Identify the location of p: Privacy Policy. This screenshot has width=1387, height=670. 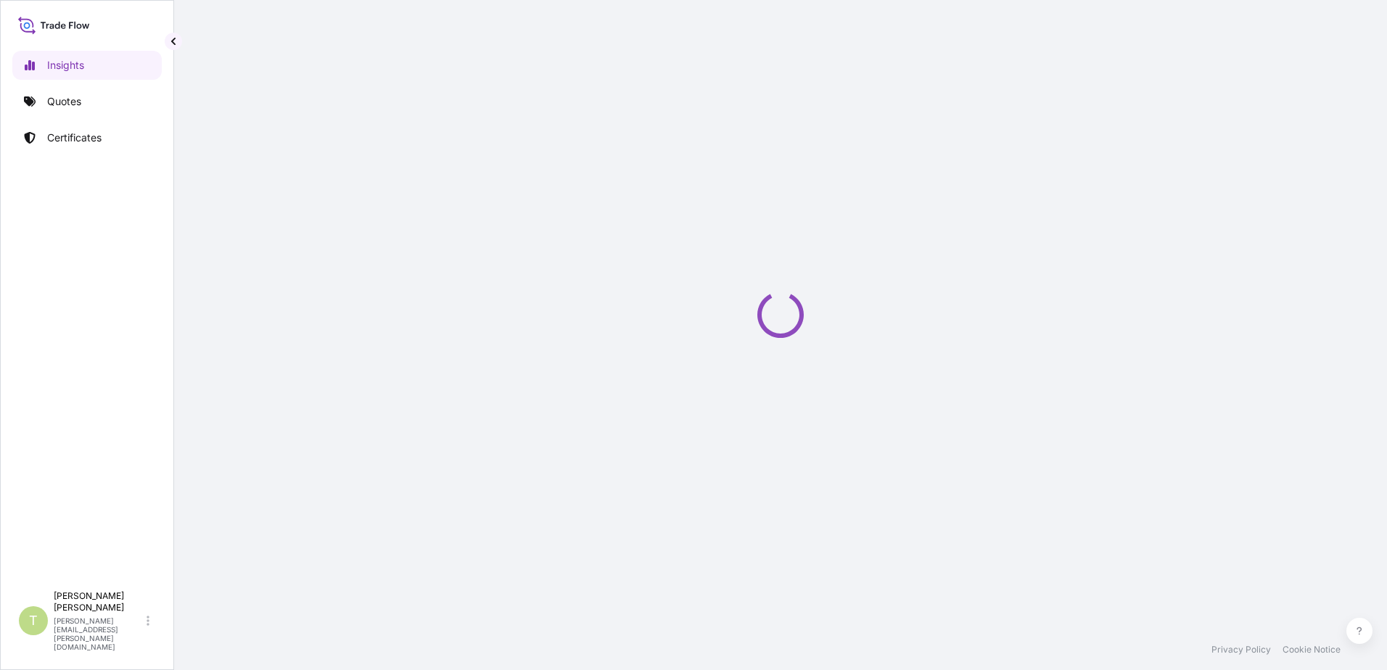
(1241, 650).